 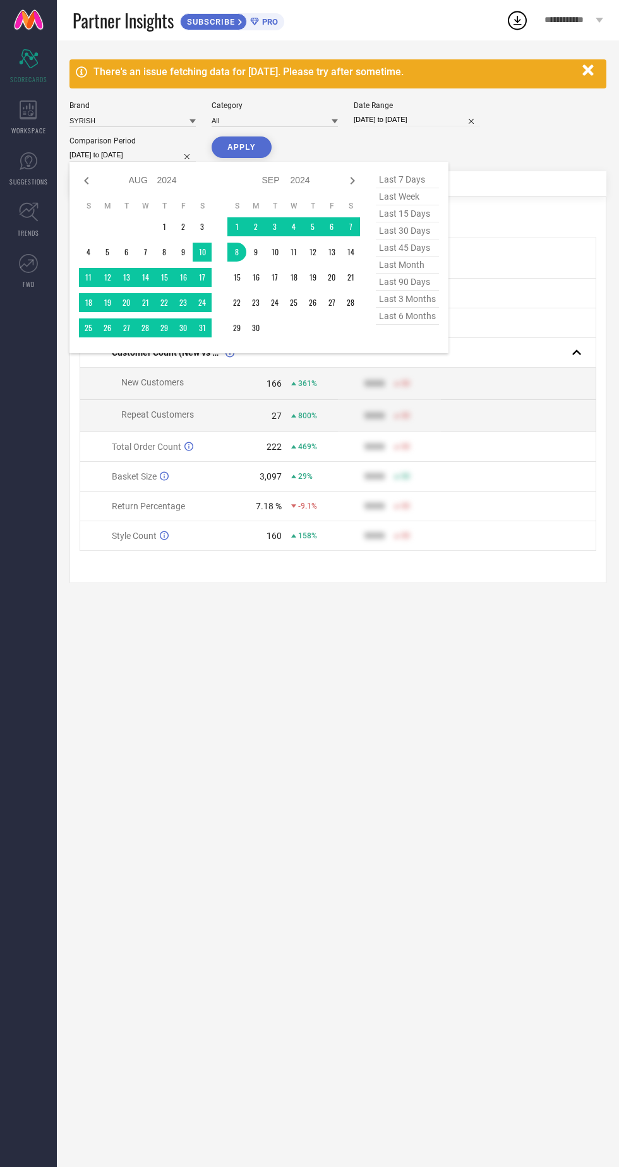 What do you see at coordinates (353, 181) in the screenshot?
I see `div: Next month` at bounding box center [353, 181].